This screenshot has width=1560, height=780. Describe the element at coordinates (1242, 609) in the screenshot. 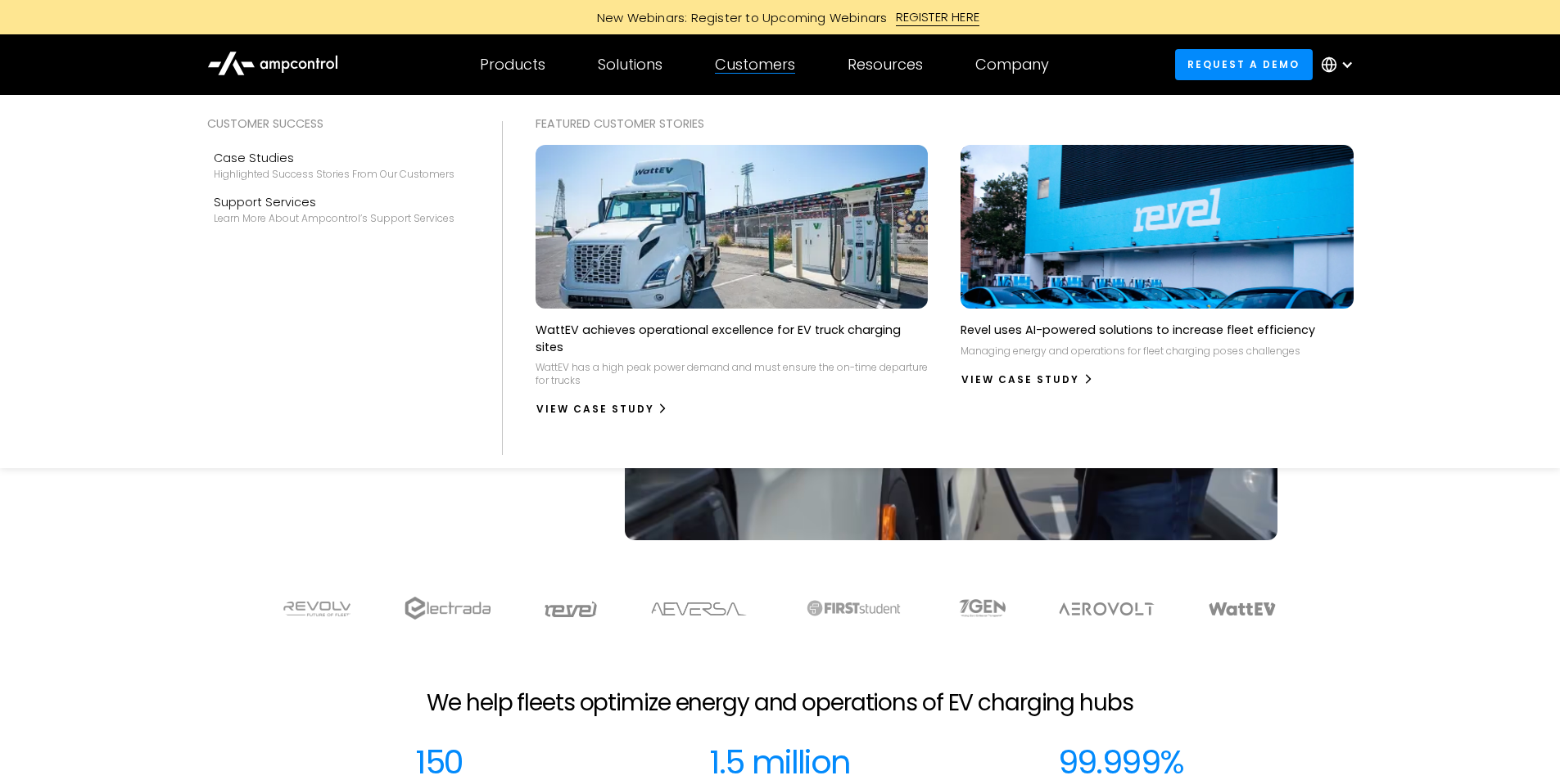

I see `img: WattEV logo` at that location.